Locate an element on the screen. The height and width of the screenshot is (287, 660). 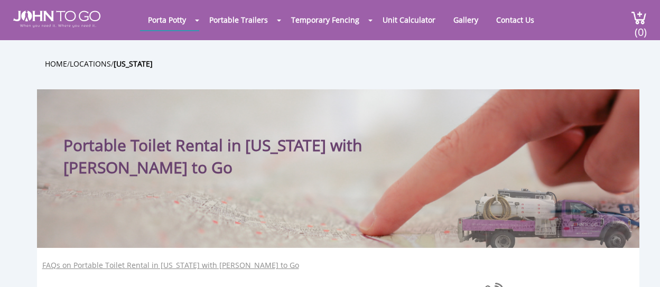
a: Locations is located at coordinates (90, 63).